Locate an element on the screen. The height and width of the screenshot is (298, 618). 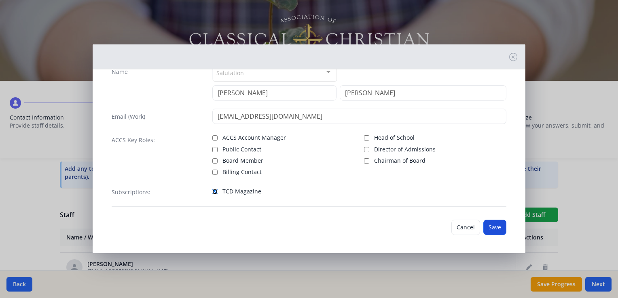
label: Subscriptions: is located at coordinates (131, 193).